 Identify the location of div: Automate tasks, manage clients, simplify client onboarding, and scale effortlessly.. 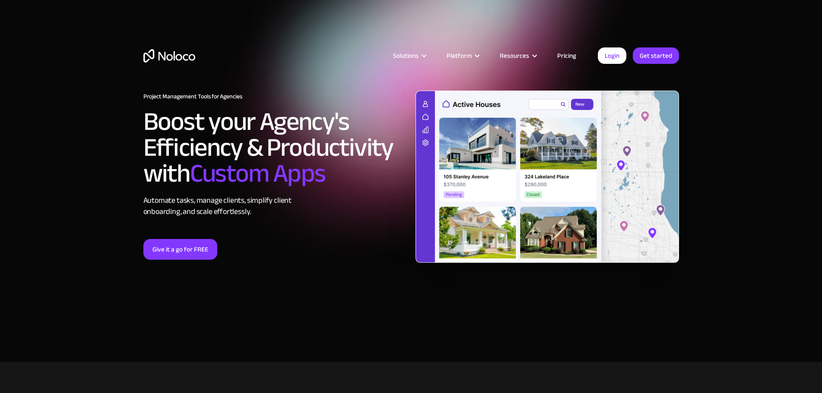
(275, 206).